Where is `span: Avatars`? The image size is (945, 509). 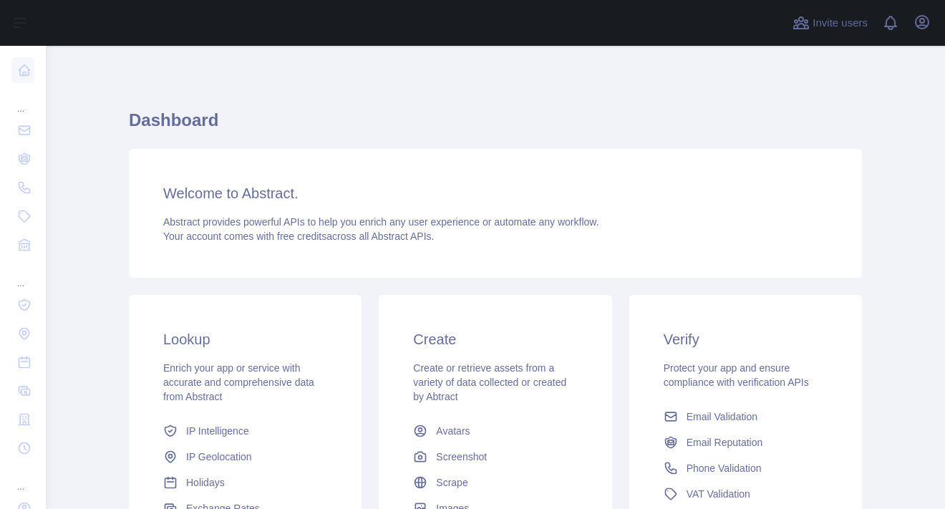
span: Avatars is located at coordinates (452, 431).